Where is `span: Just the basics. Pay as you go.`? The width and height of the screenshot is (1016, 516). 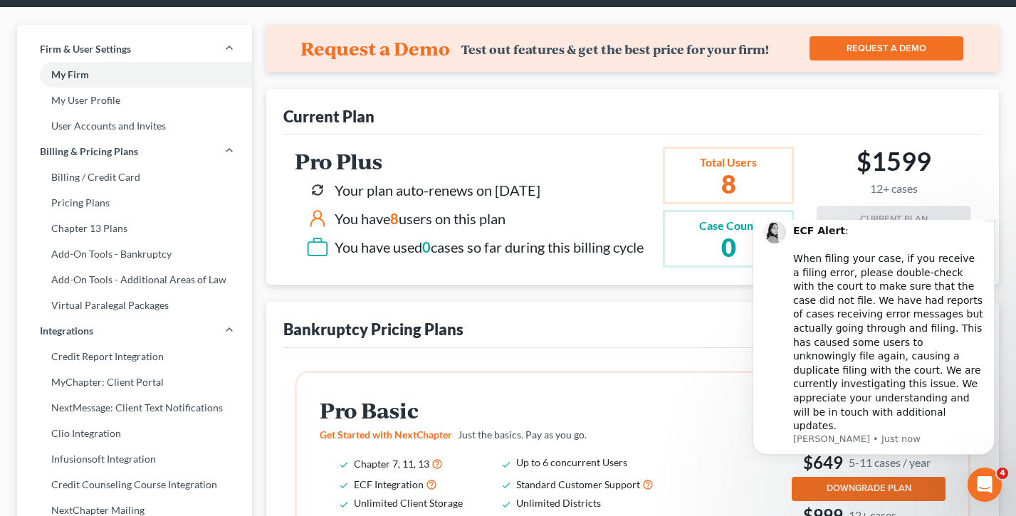
span: Just the basics. Pay as you go. is located at coordinates (522, 434).